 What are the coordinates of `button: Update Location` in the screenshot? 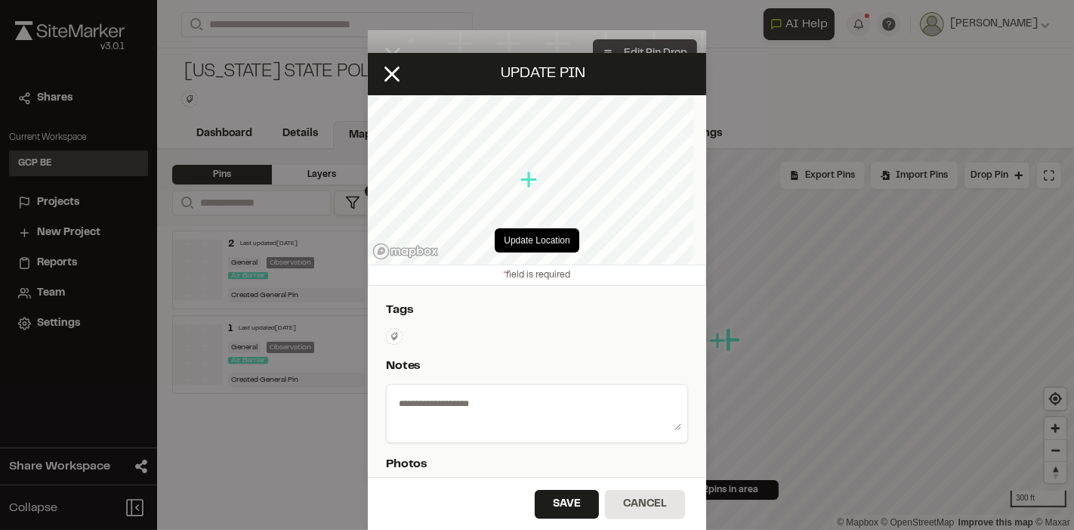 It's located at (536, 240).